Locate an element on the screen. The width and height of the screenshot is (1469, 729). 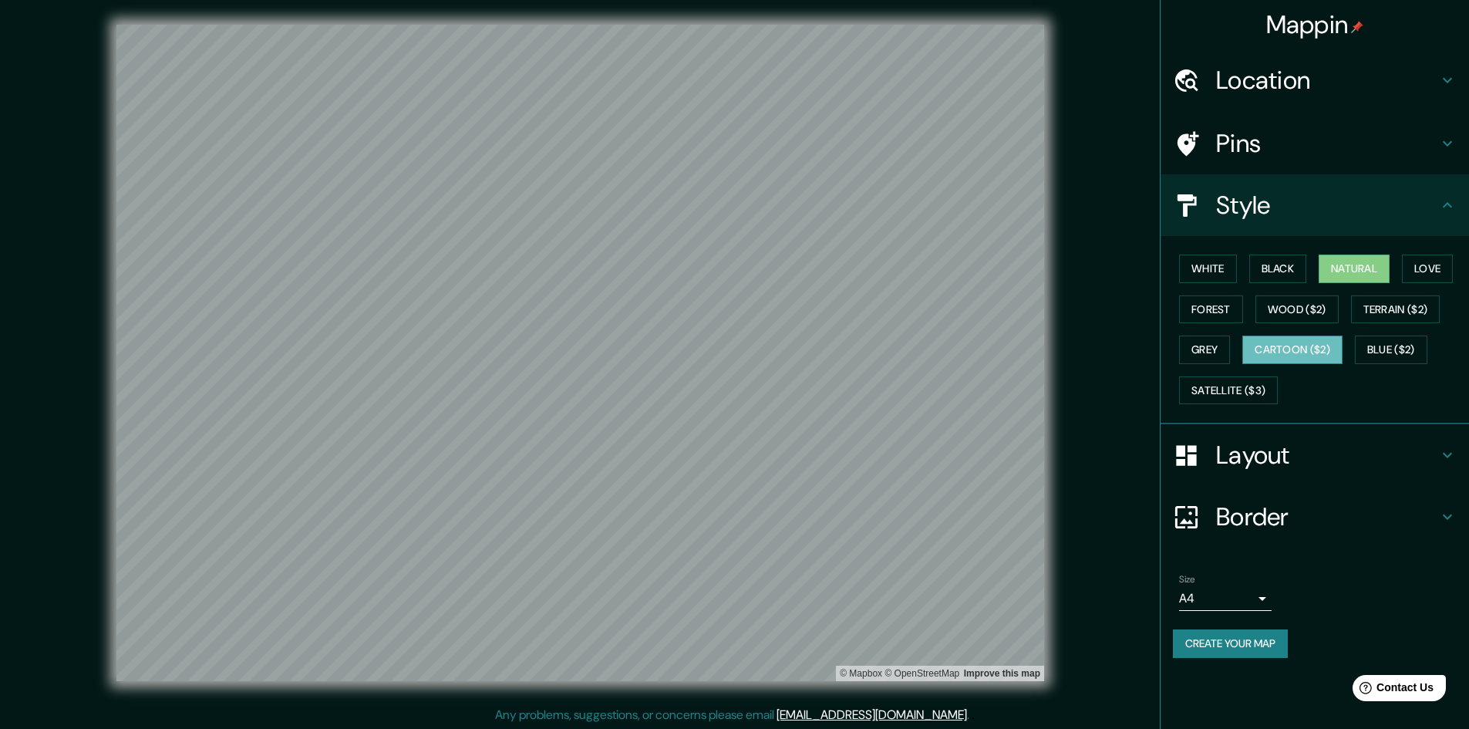
div: Pins is located at coordinates (1315, 143).